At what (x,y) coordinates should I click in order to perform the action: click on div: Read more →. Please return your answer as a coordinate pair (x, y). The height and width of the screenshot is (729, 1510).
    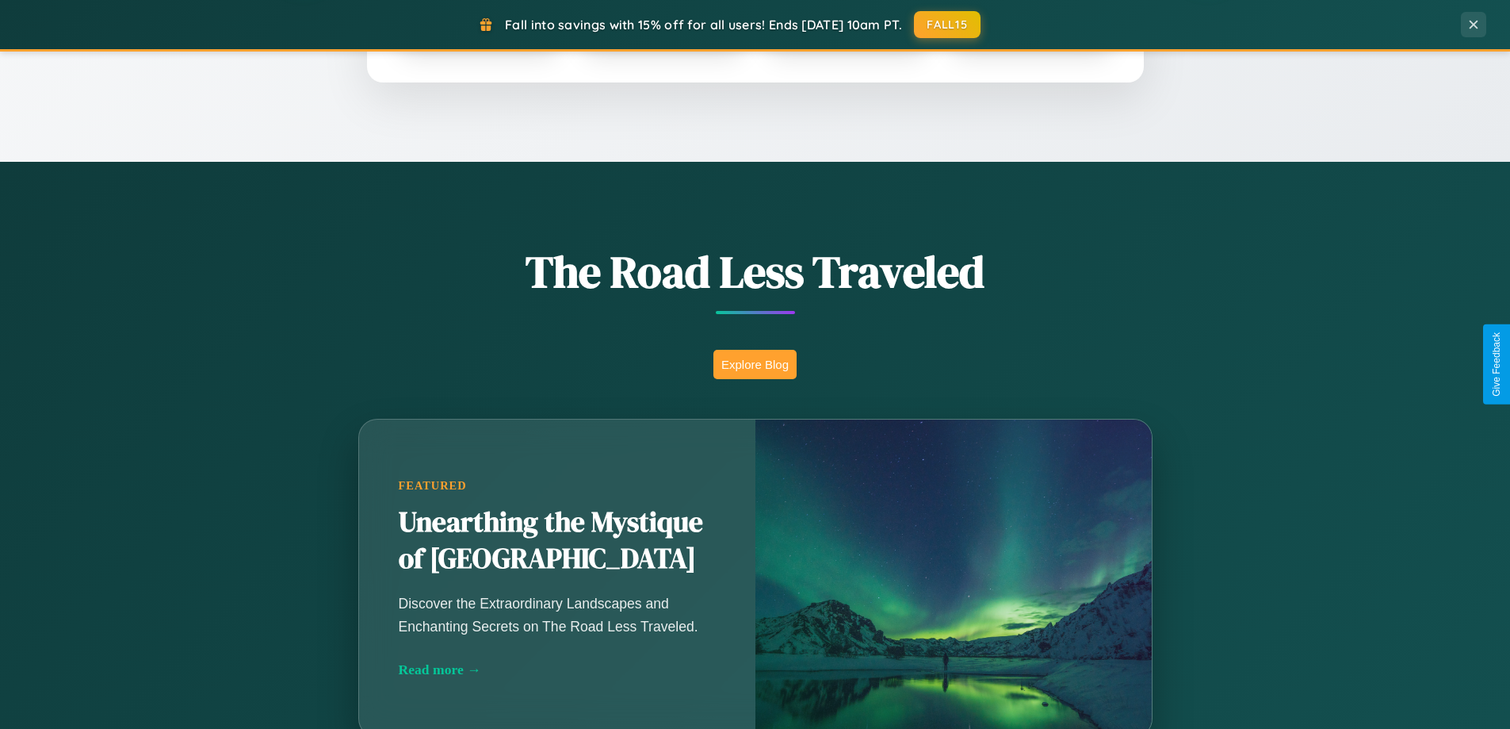
    Looking at the image, I should click on (557, 669).